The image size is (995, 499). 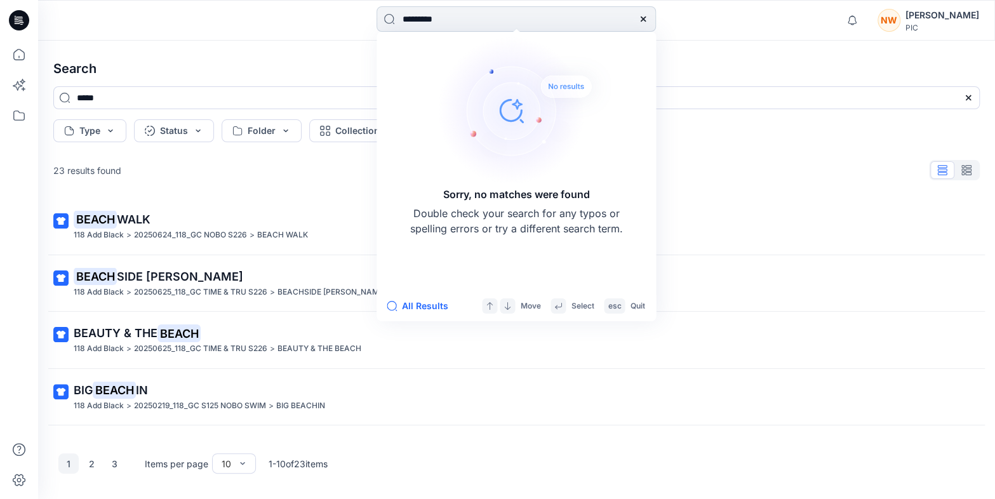 What do you see at coordinates (637, 306) in the screenshot?
I see `p: Quit` at bounding box center [637, 306].